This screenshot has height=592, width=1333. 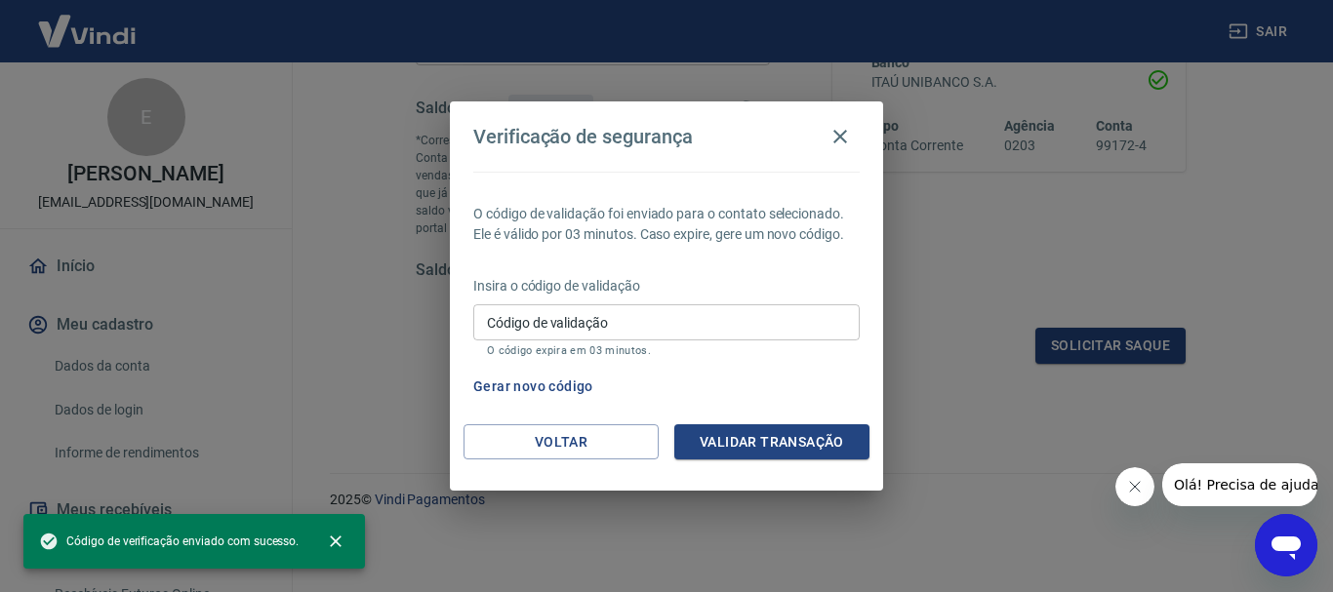 What do you see at coordinates (666, 224) in the screenshot?
I see `p: O código de validação foi enviado para o contato selecionado. Ele é válido por 03 minutos. Caso e...` at bounding box center [666, 224].